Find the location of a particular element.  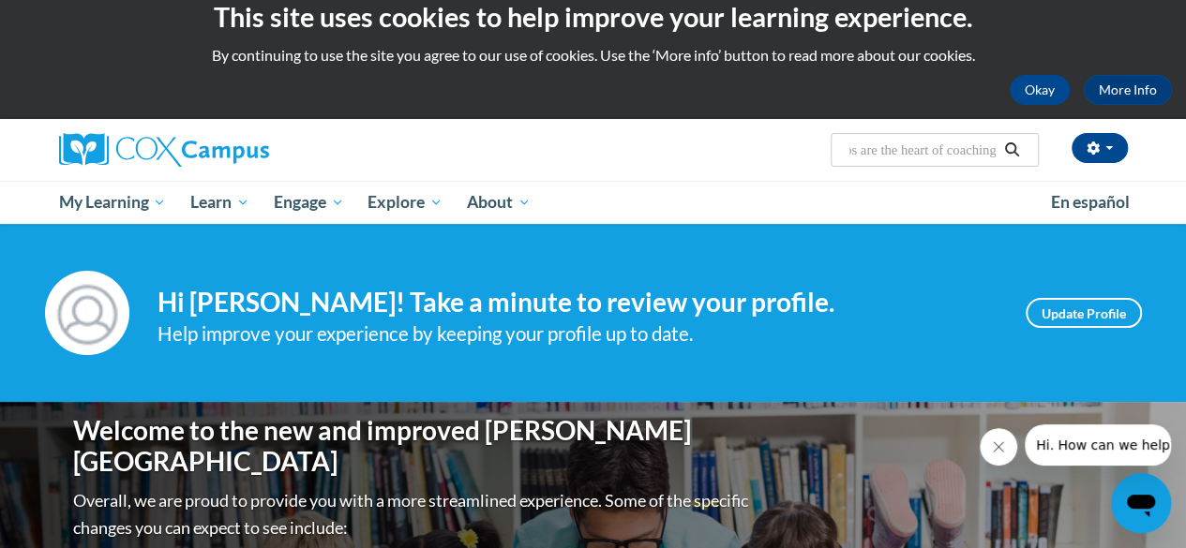

a: Update Profile is located at coordinates (1083, 313).